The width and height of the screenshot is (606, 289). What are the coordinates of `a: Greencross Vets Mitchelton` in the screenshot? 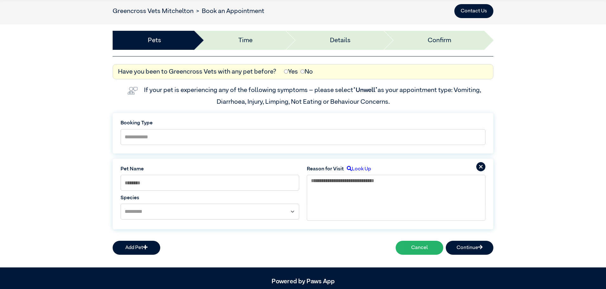 It's located at (153, 11).